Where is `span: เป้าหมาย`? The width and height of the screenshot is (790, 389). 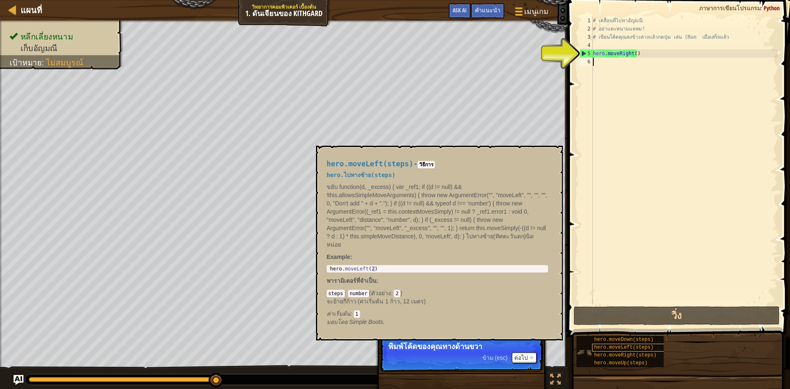
span: เป้าหมาย is located at coordinates (26, 63).